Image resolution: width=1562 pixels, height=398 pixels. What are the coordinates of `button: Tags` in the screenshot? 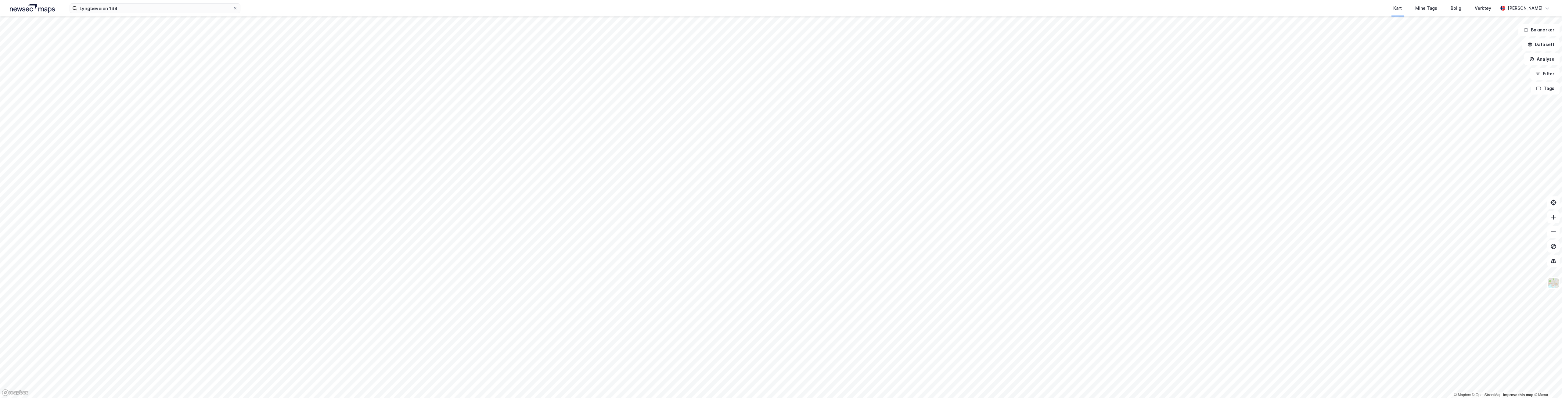 It's located at (1545, 88).